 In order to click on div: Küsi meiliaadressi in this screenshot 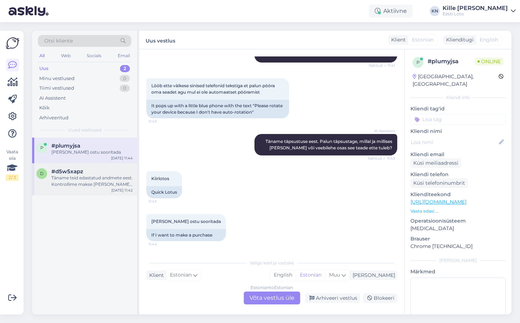, I will do `click(436, 163)`.